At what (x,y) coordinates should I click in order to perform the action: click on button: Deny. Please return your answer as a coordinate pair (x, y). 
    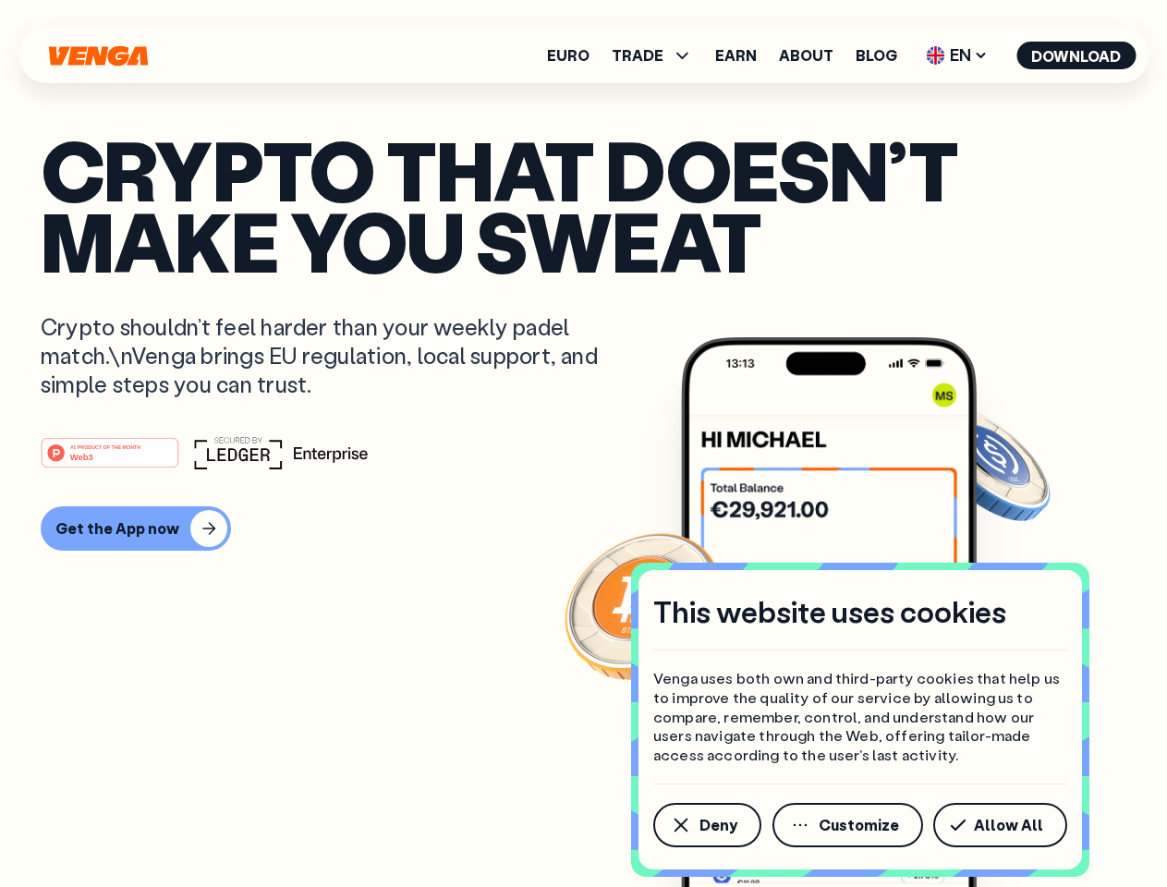
    Looking at the image, I should click on (707, 825).